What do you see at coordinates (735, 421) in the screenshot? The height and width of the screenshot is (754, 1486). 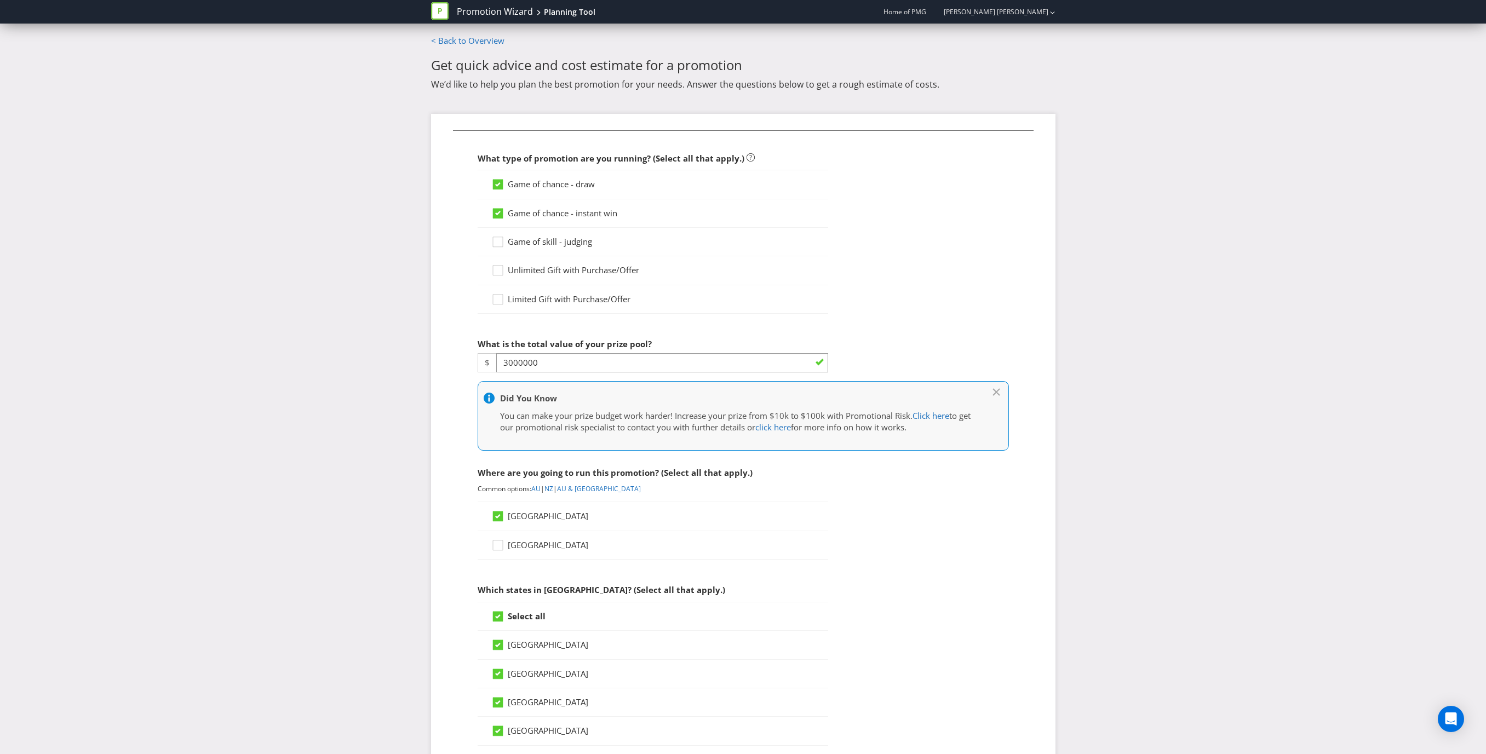 I see `span: to get our promotional risk specialist to contact you with further details or` at bounding box center [735, 421].